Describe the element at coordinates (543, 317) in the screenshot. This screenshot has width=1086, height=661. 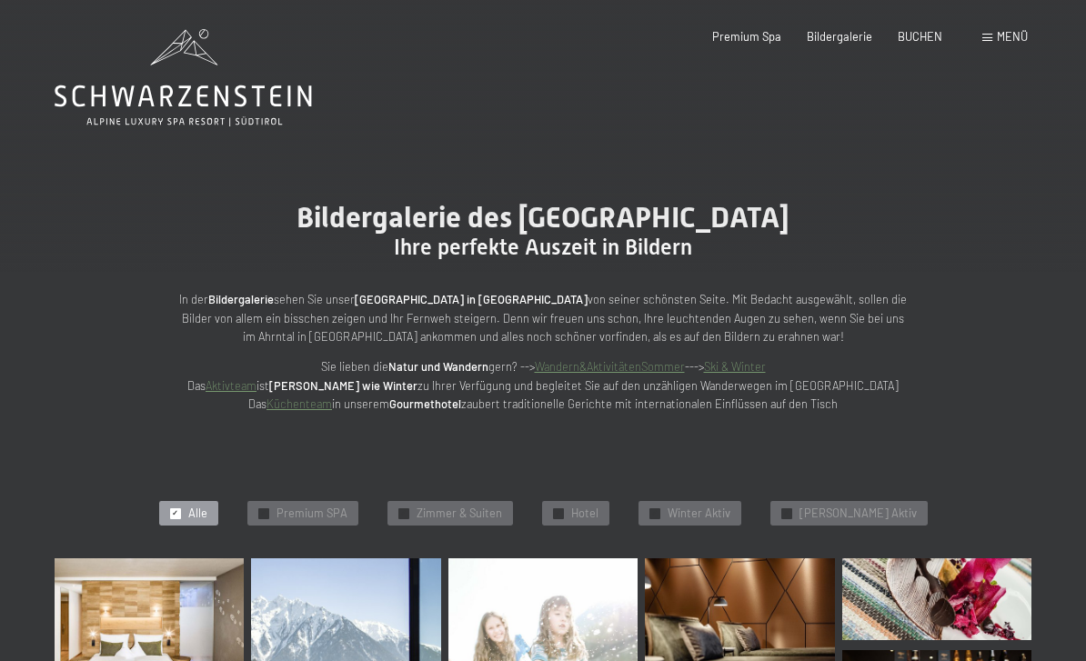
I see `p: In der sehen Sie unser von seiner schönsten Seite. Mit Bedacht ausgewählt, sollen die Bilder von ...` at that location.